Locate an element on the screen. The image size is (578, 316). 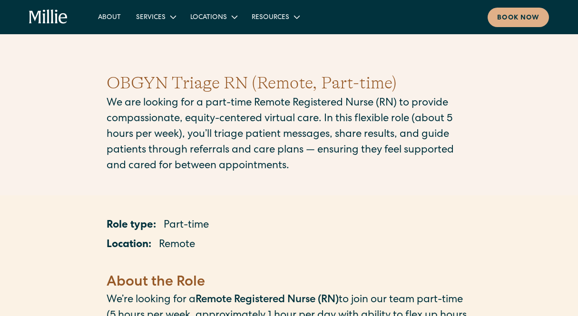
a: About is located at coordinates (109, 17).